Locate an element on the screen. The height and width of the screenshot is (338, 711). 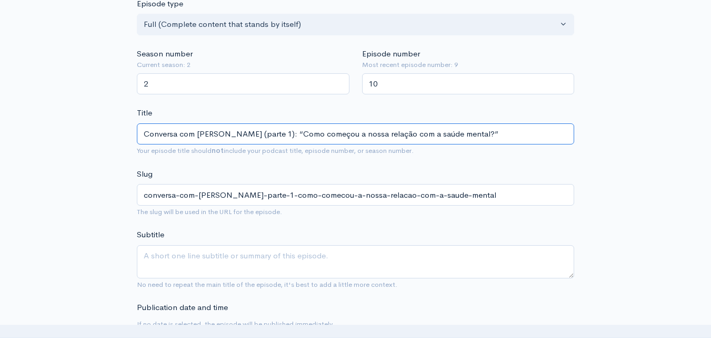
small: If no date is selected, the episode will be published immediately. is located at coordinates (235, 323).